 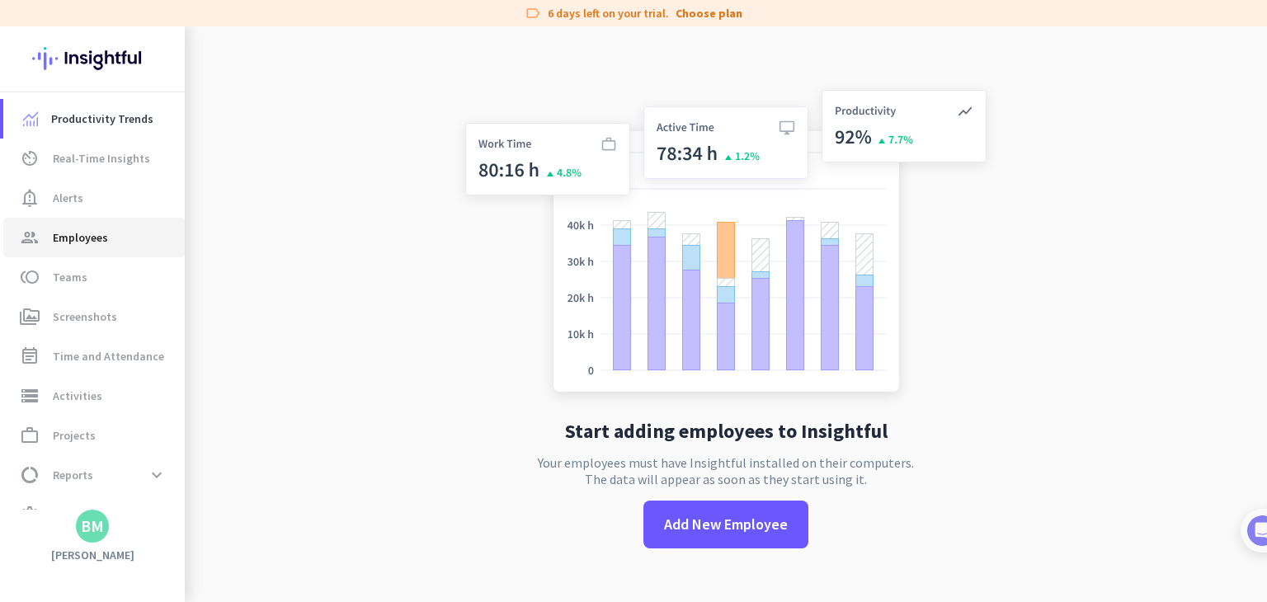 What do you see at coordinates (85, 317) in the screenshot?
I see `span: Screenshots` at bounding box center [85, 317].